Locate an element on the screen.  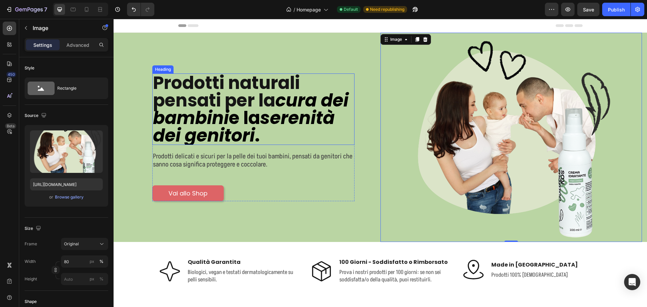
p: 100 Giorni - Soddisfatto o Rimborsato is located at coordinates (281, 243).